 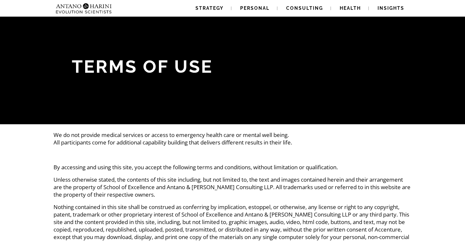 I want to click on span: Personal, so click(x=255, y=8).